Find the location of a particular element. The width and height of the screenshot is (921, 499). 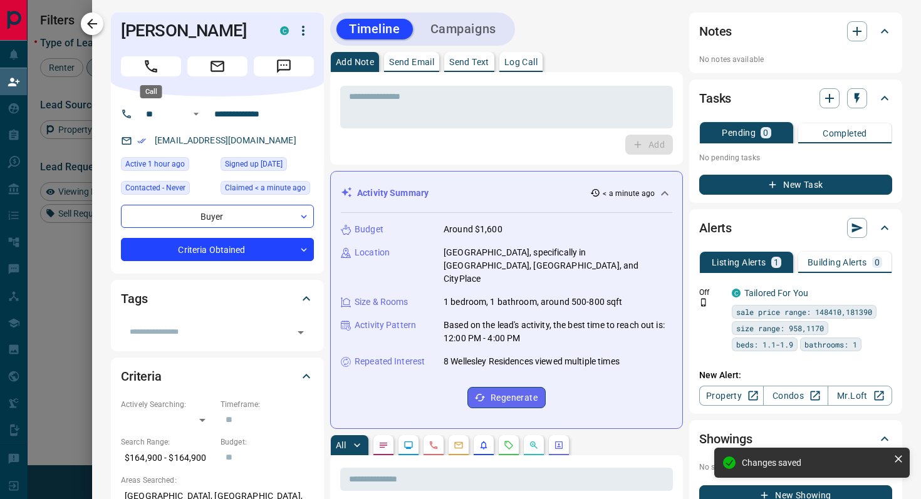

p: Size & Rooms is located at coordinates (381, 302).